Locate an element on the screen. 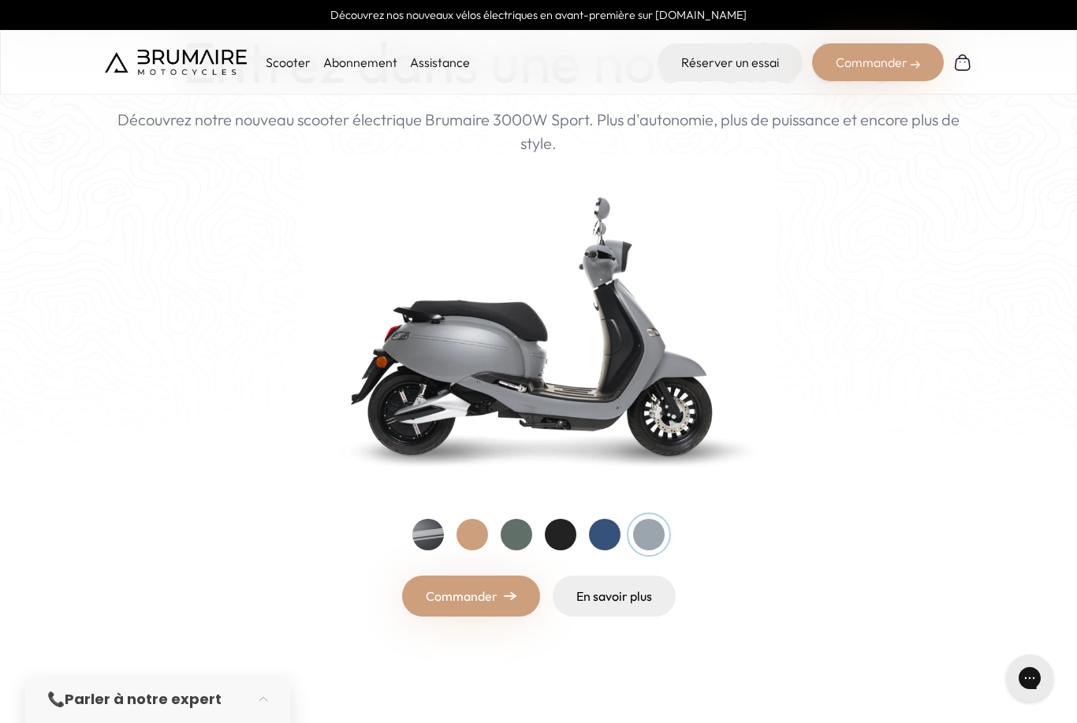 This screenshot has width=1077, height=723. a: Commander is located at coordinates (471, 596).